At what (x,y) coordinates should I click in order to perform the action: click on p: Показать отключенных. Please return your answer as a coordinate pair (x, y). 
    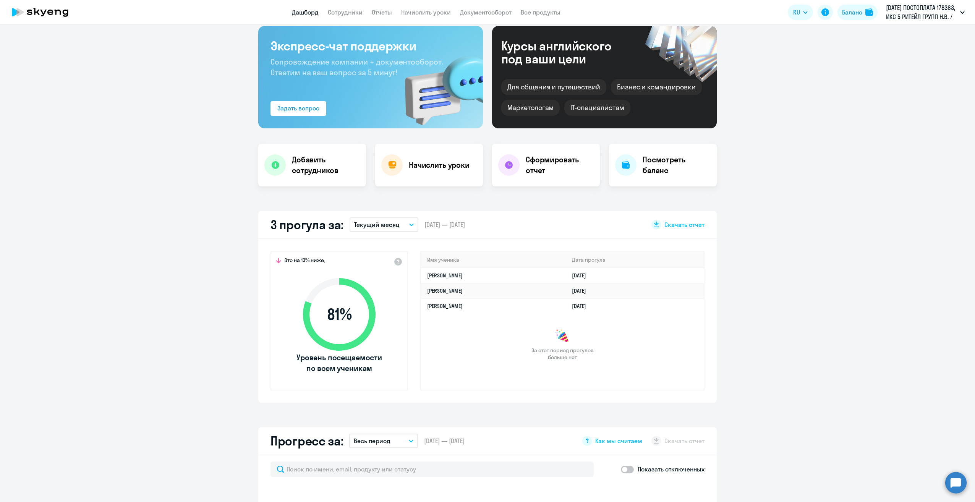
    Looking at the image, I should click on (671, 469).